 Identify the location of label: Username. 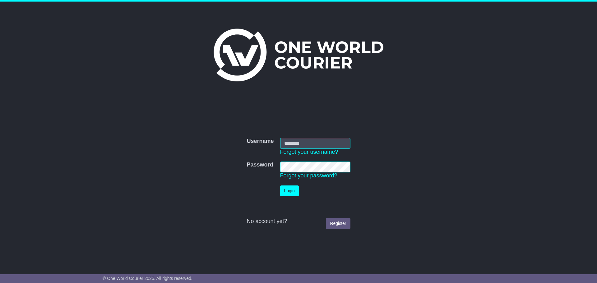
(260, 141).